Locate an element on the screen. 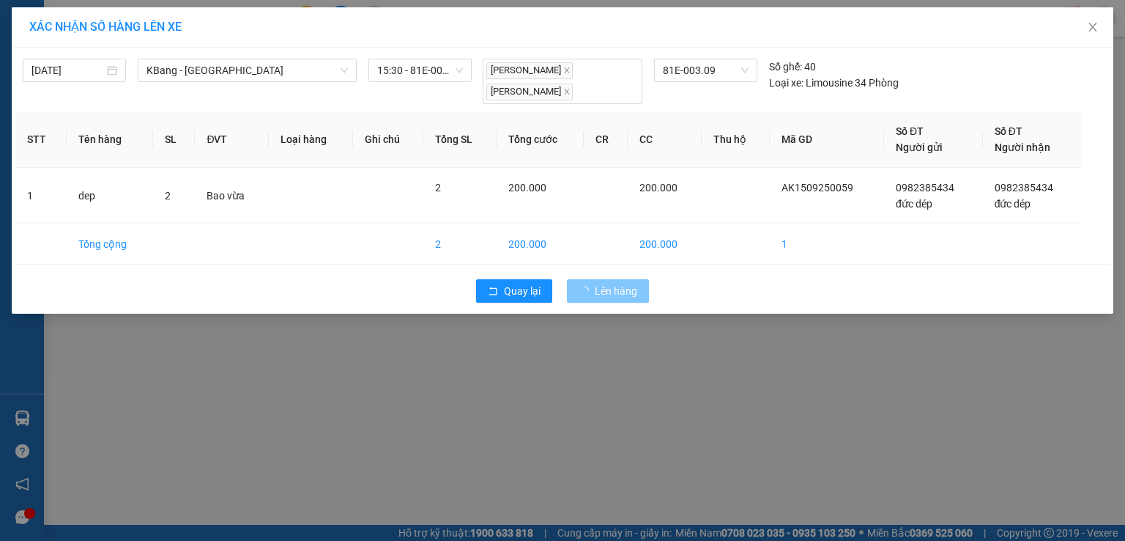 The width and height of the screenshot is (1125, 541). input: 15/09/2025 is located at coordinates (67, 70).